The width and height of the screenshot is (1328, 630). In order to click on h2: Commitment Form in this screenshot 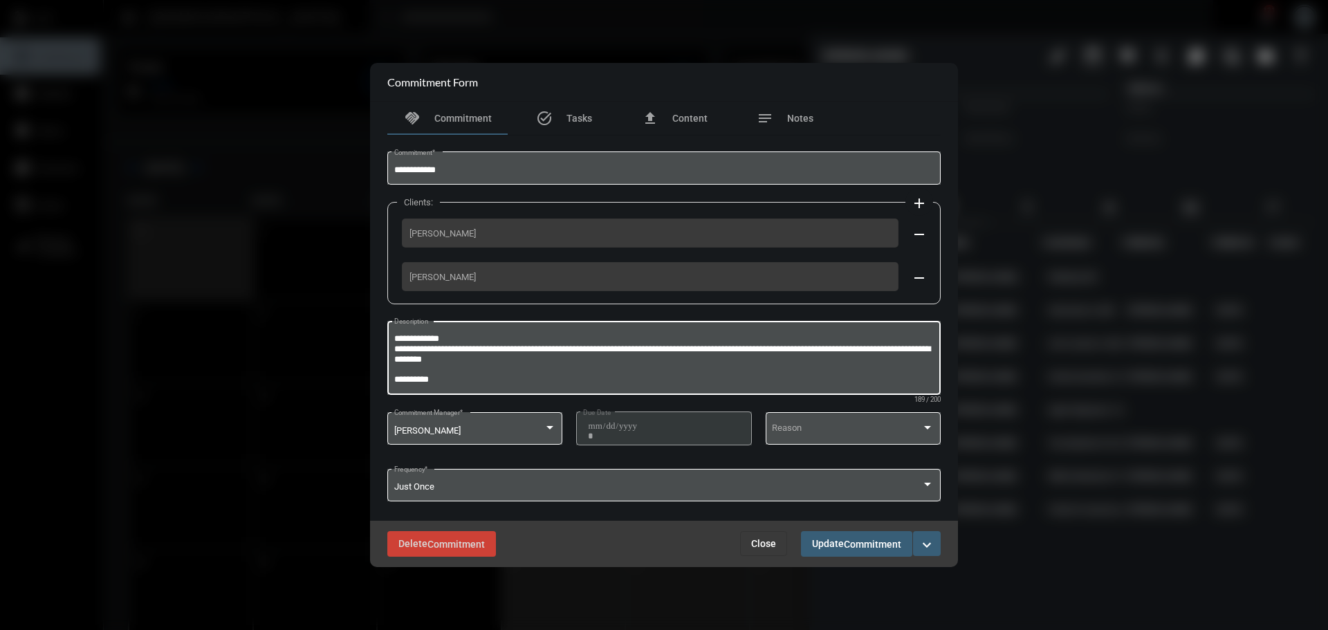, I will do `click(432, 82)`.